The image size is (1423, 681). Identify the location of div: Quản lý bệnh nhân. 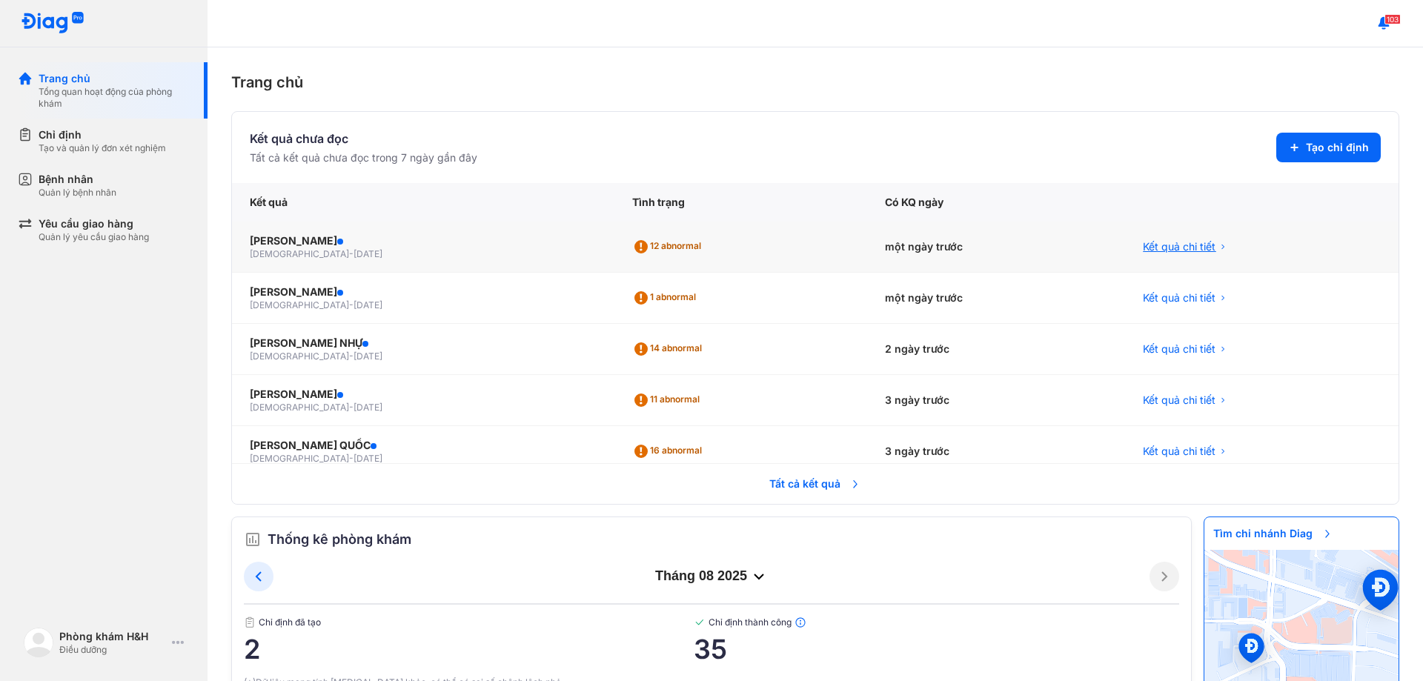
(77, 193).